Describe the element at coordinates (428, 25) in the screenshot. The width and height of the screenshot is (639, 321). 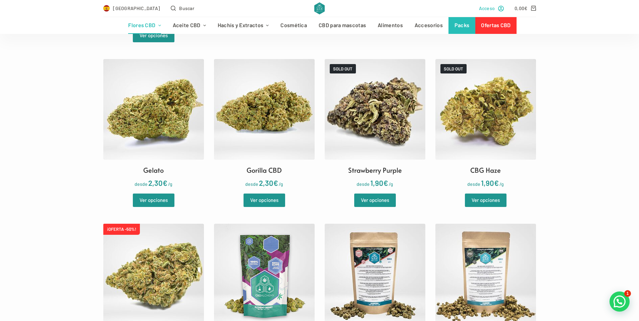
I see `a: Accesorios` at that location.